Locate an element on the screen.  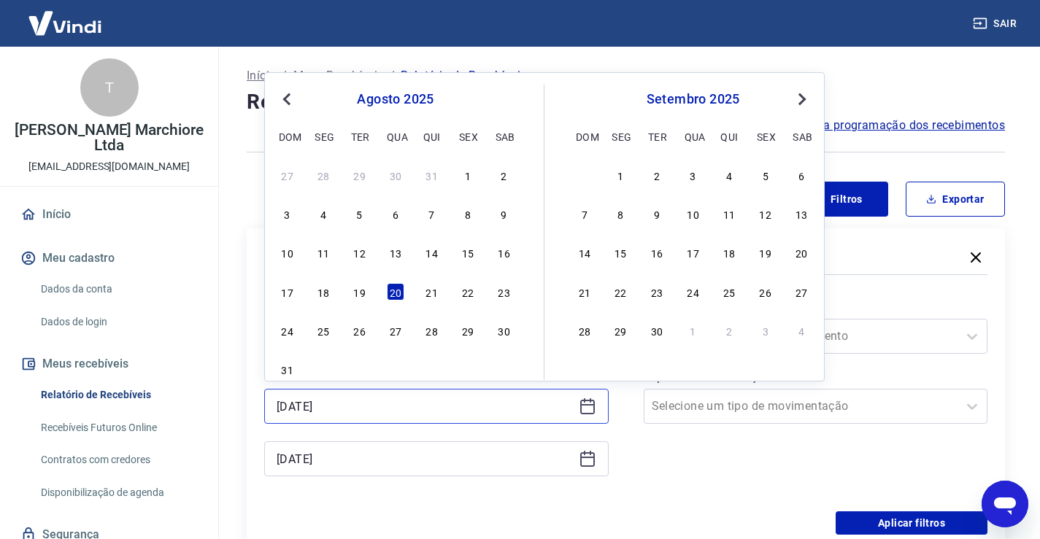
button: Sair is located at coordinates (996, 23).